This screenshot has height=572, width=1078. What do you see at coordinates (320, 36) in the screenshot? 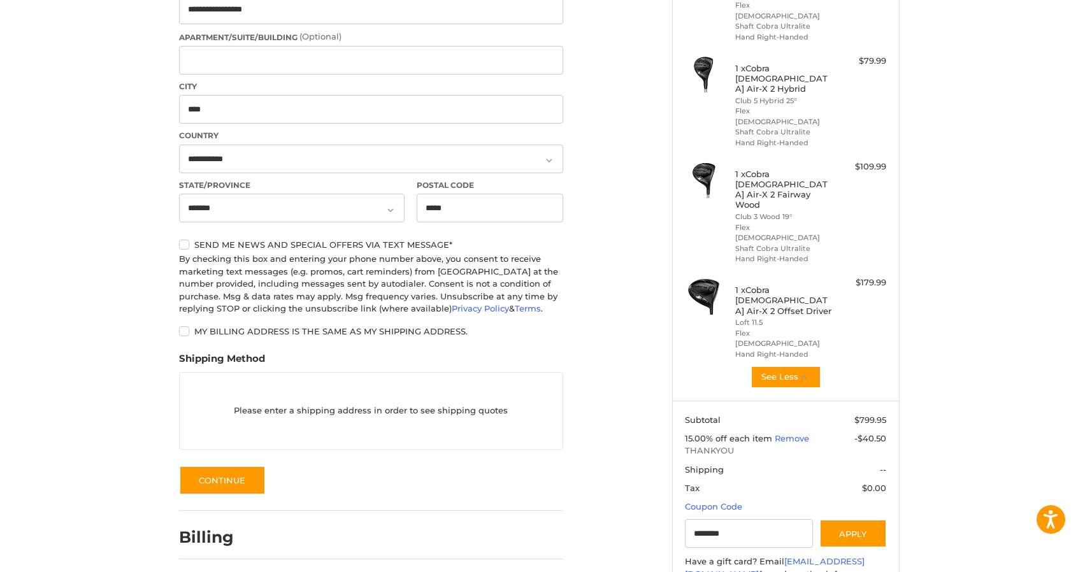
I see `small: (Optional)` at bounding box center [320, 36].